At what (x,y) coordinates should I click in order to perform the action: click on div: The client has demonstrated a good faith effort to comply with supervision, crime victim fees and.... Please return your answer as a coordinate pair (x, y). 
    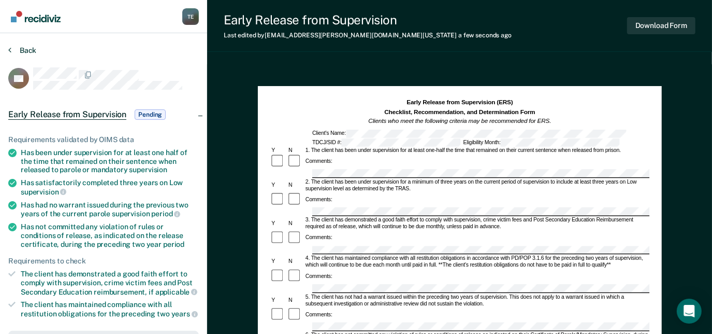
    Looking at the image, I should click on (110, 282).